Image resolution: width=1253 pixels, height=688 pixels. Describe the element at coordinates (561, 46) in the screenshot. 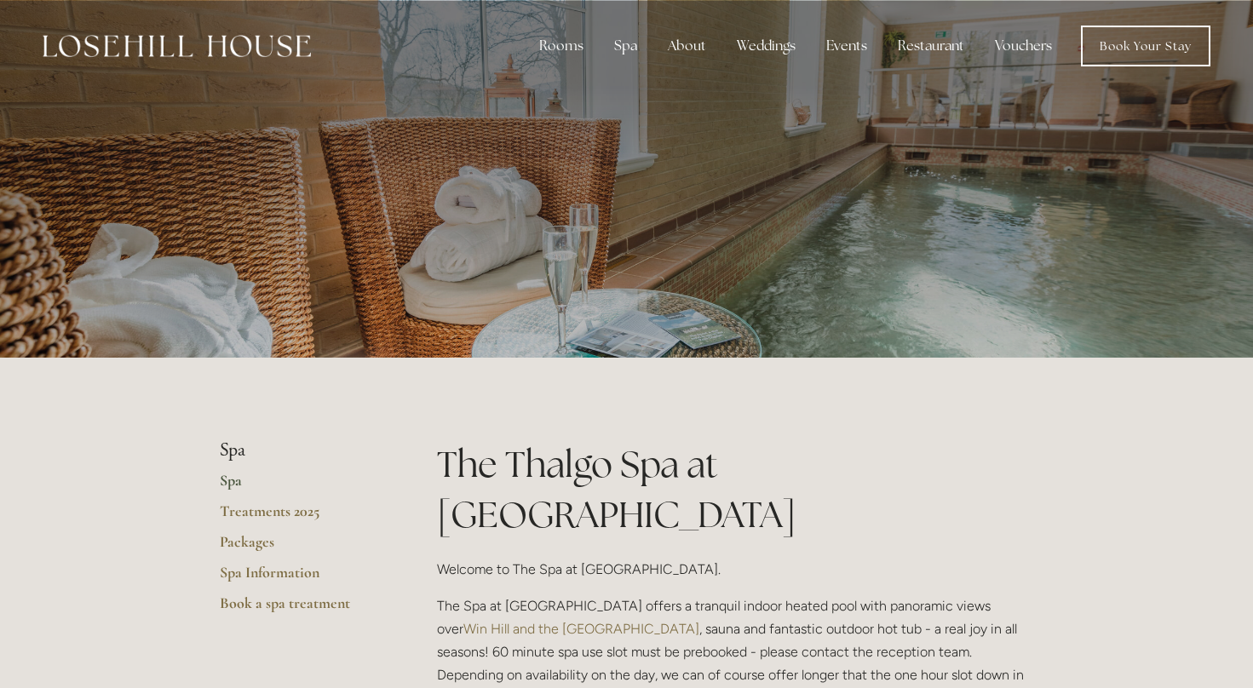

I see `div: Rooms` at that location.